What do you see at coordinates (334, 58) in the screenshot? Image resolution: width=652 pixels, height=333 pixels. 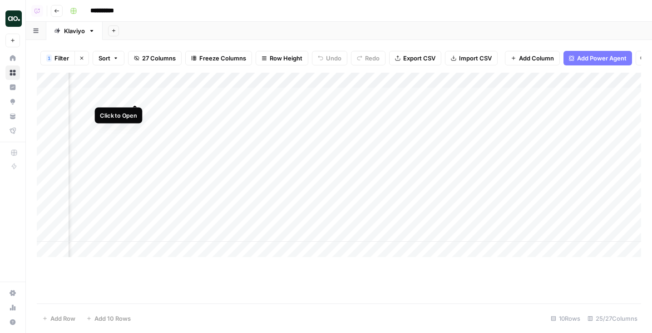 I see `span: Undo` at bounding box center [334, 58].